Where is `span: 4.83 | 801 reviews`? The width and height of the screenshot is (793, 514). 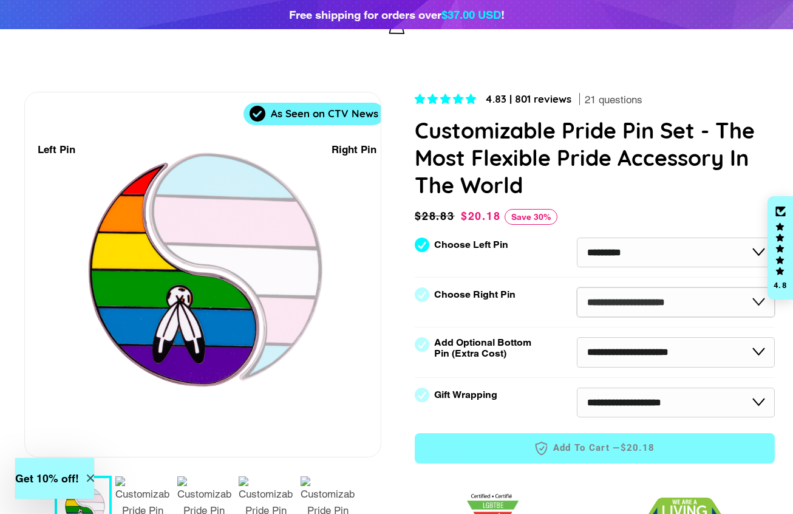 span: 4.83 | 801 reviews is located at coordinates (528, 98).